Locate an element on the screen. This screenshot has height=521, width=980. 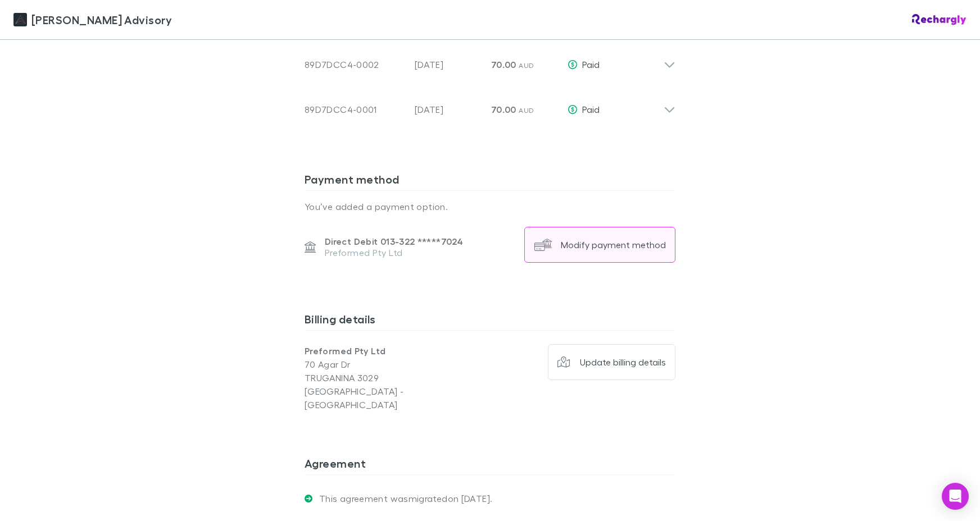
p: TRUGANINA 3029 is located at coordinates (397, 378).